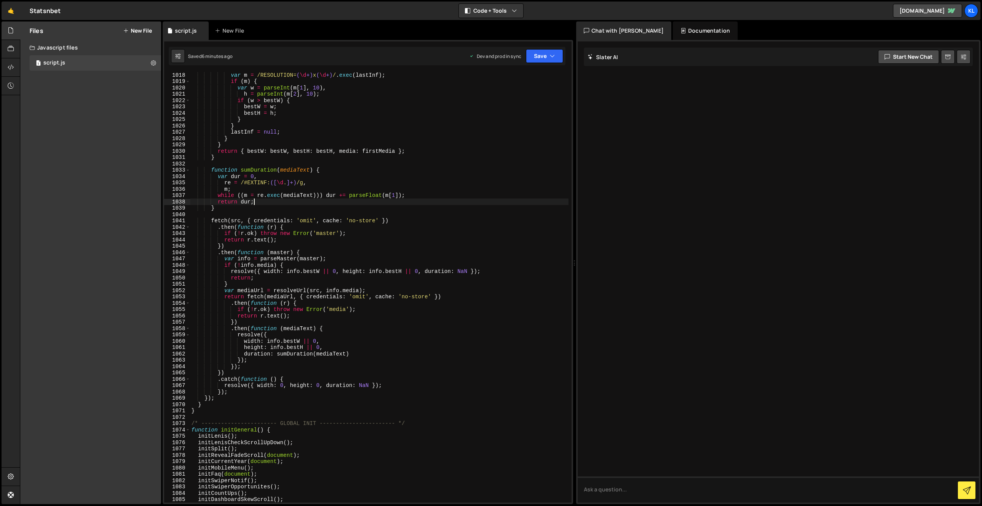 This screenshot has height=506, width=982. What do you see at coordinates (177, 233) in the screenshot?
I see `div: 1043` at bounding box center [177, 233].